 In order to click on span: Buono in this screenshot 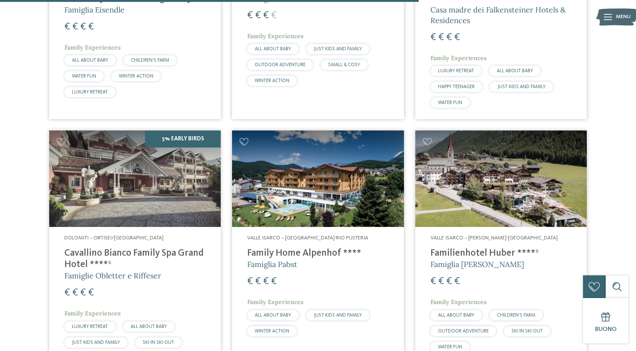, I will do `click(605, 330)`.